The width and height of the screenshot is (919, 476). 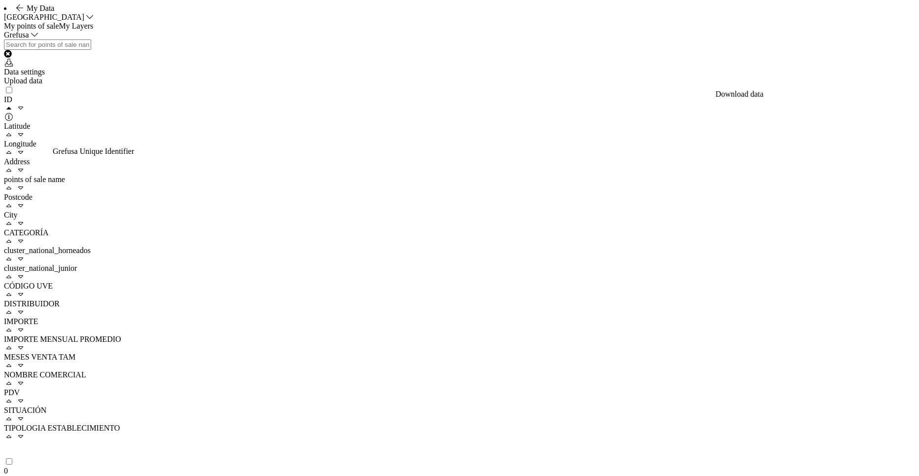 I want to click on span: My Data, so click(x=40, y=8).